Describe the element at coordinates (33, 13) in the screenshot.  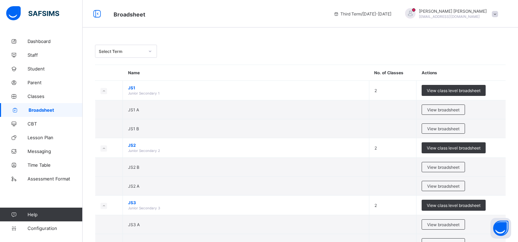
I see `img: safsims` at that location.